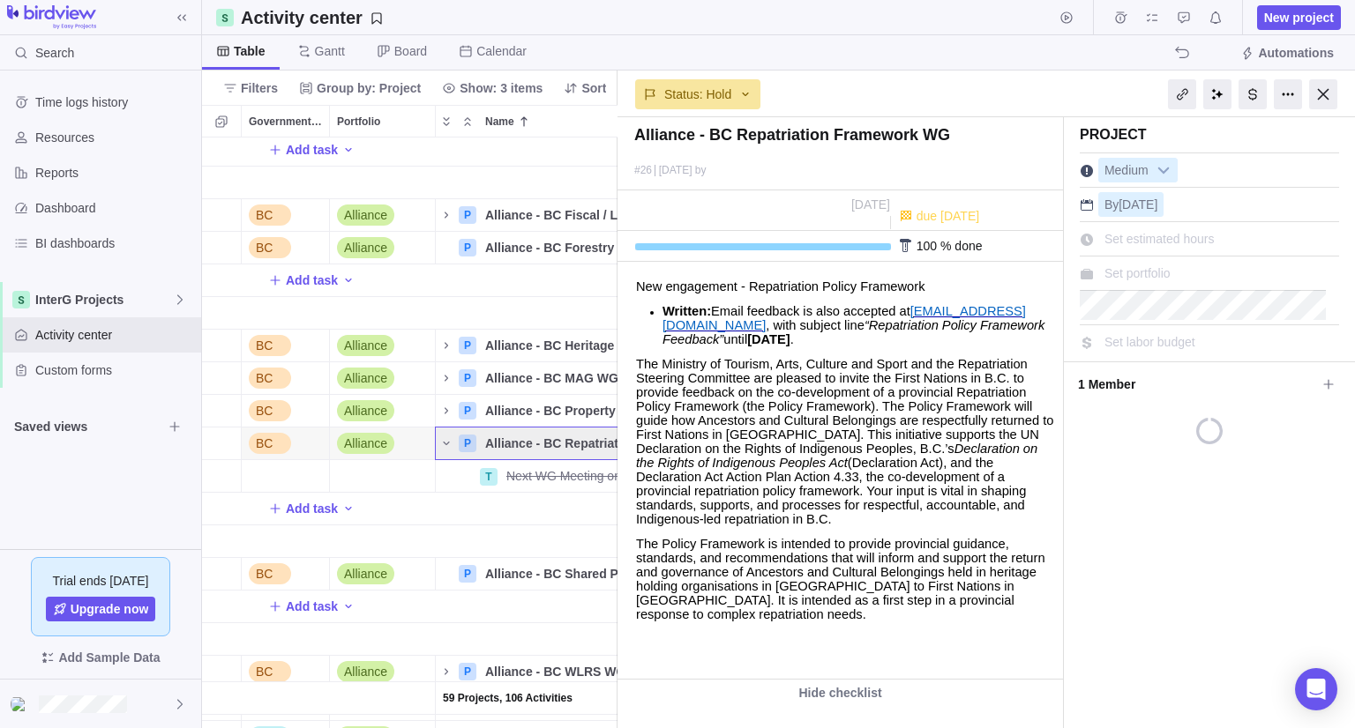 The width and height of the screenshot is (1355, 728). Describe the element at coordinates (115, 173) in the screenshot. I see `span: Reports` at that location.